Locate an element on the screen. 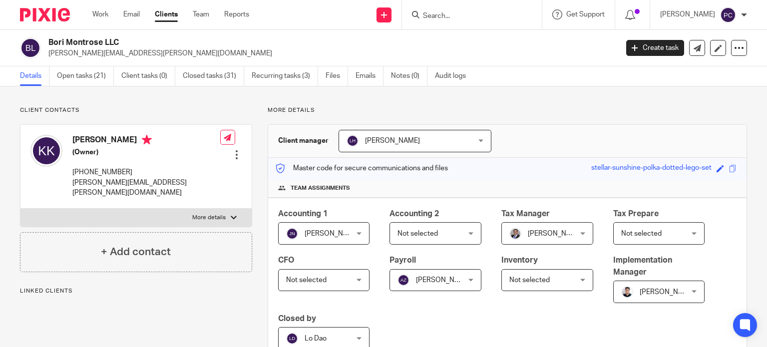  p: Client contacts is located at coordinates (136, 110).